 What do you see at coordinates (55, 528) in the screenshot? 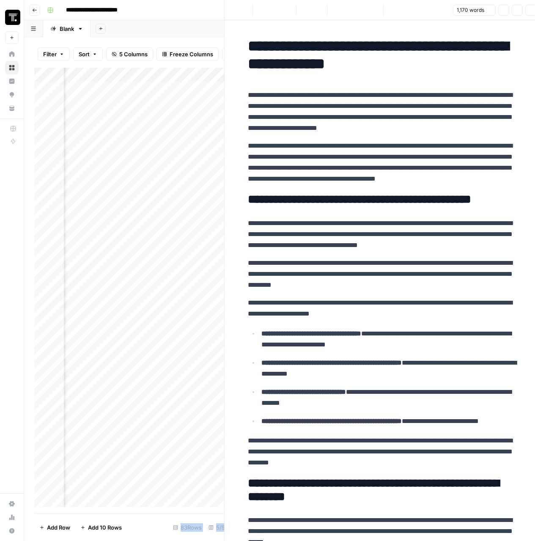
I see `button: Add Row` at bounding box center [55, 528].